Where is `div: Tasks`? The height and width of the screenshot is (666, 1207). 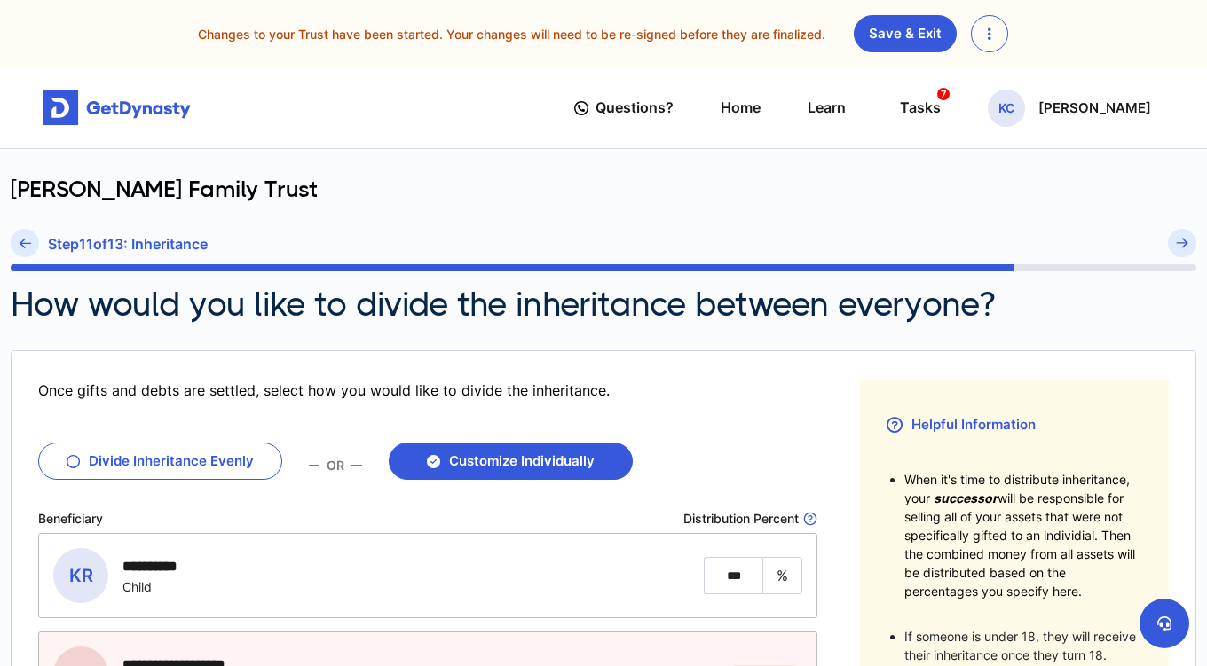
div: Tasks is located at coordinates (920, 107).